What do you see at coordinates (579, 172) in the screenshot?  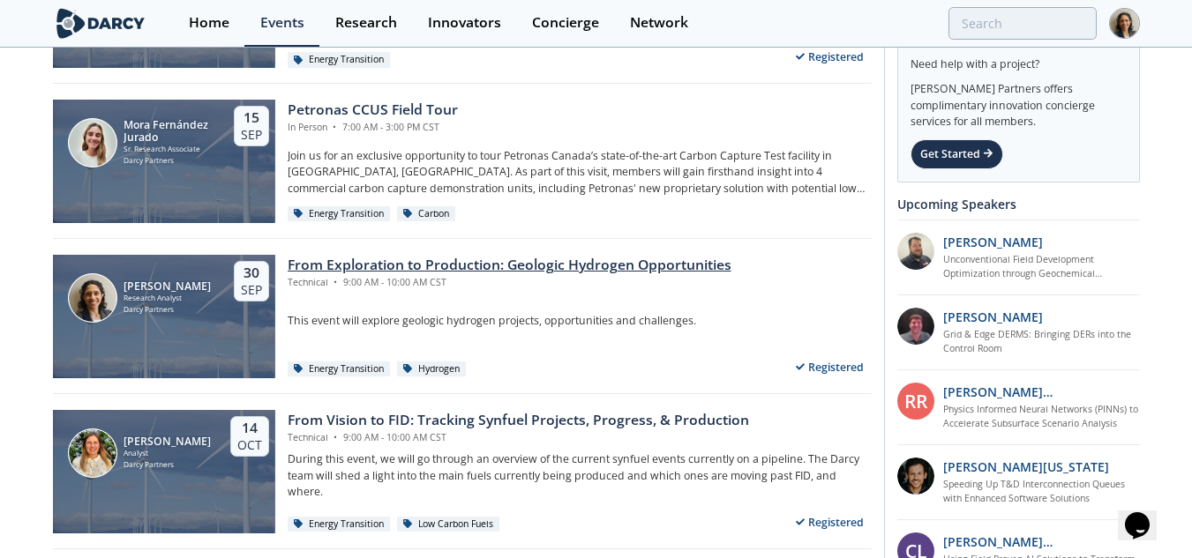 I see `p: Join us for an exclusive opportunity to tour Petronas Canada’s state-of-the-art Carbon Capture Te...` at bounding box center [579, 172].